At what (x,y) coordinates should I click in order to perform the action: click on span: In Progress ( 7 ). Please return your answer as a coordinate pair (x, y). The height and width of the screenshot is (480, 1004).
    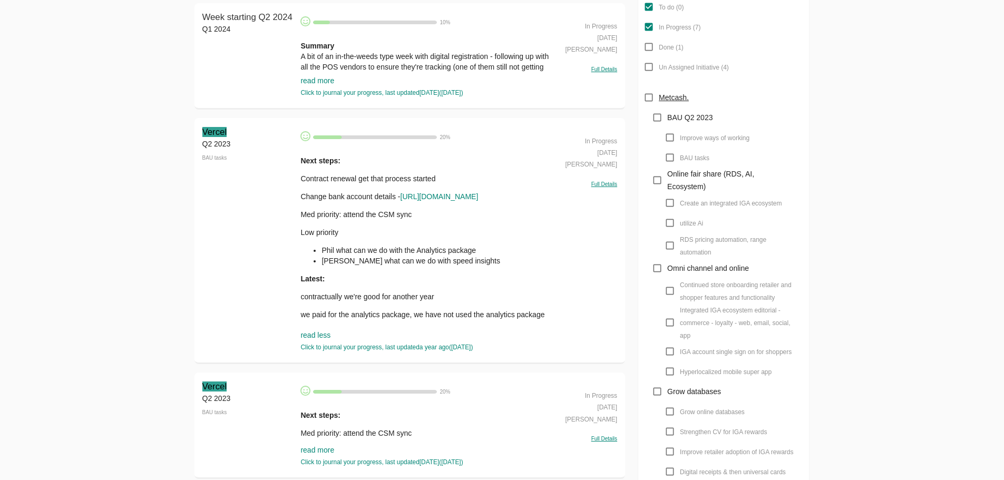
    Looking at the image, I should click on (680, 27).